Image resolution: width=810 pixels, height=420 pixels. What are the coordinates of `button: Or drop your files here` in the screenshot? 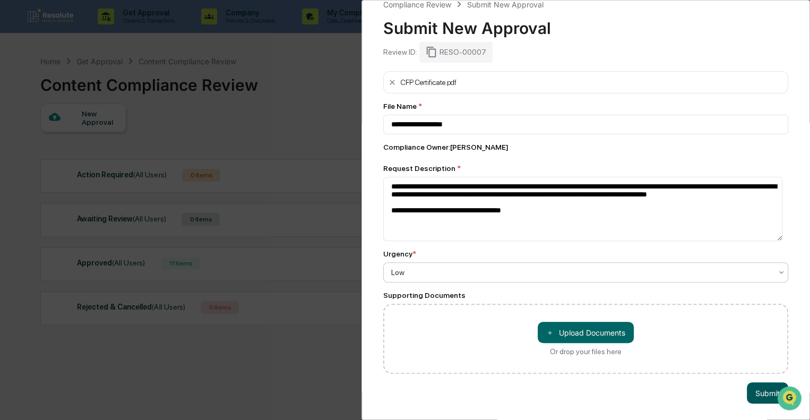 It's located at (586, 332).